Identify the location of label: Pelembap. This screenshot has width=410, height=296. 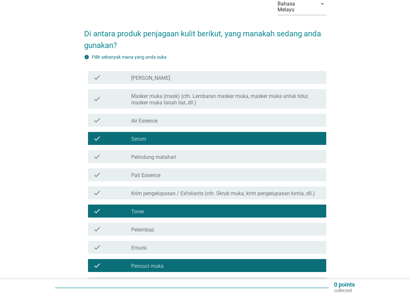
(142, 230).